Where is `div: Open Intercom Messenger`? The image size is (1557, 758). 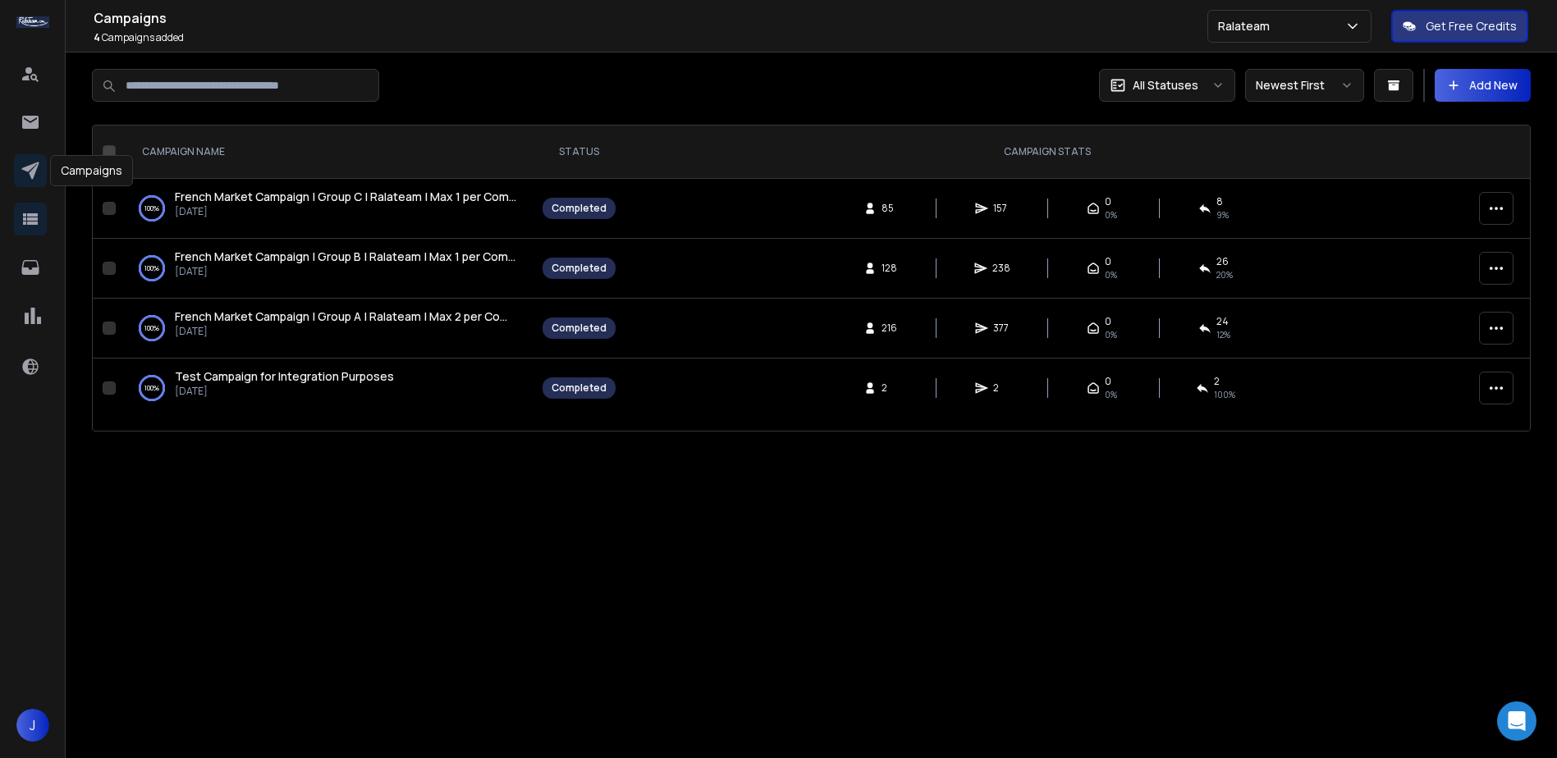
div: Open Intercom Messenger is located at coordinates (1517, 721).